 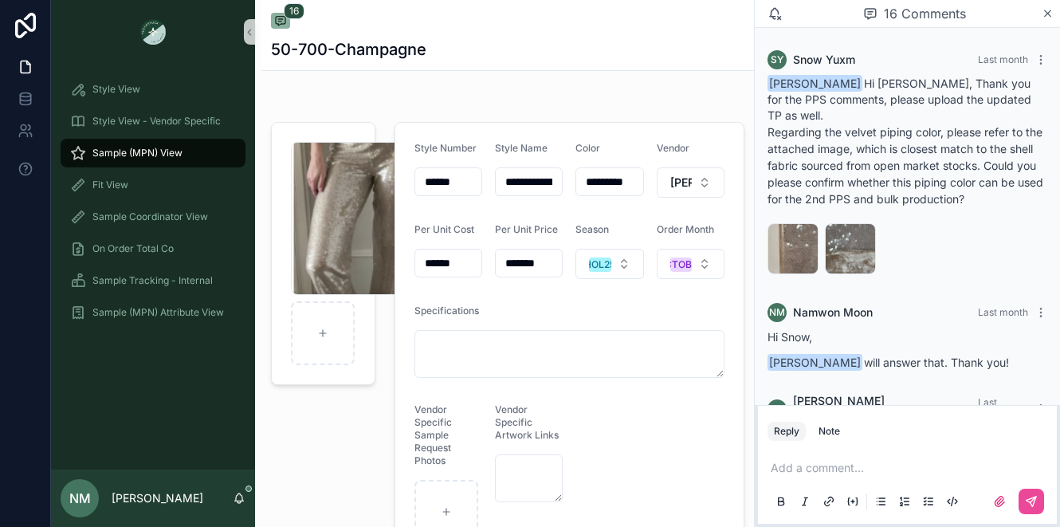 What do you see at coordinates (156, 121) in the screenshot?
I see `span: Style View - Vendor Specific` at bounding box center [156, 121].